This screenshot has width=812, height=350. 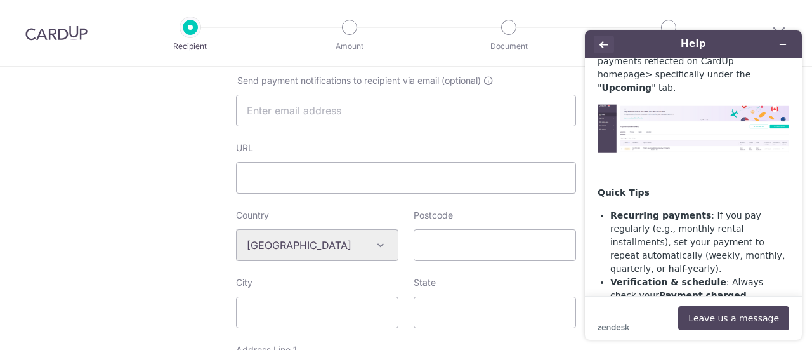 I want to click on strong: Verification & schedule, so click(x=93, y=261).